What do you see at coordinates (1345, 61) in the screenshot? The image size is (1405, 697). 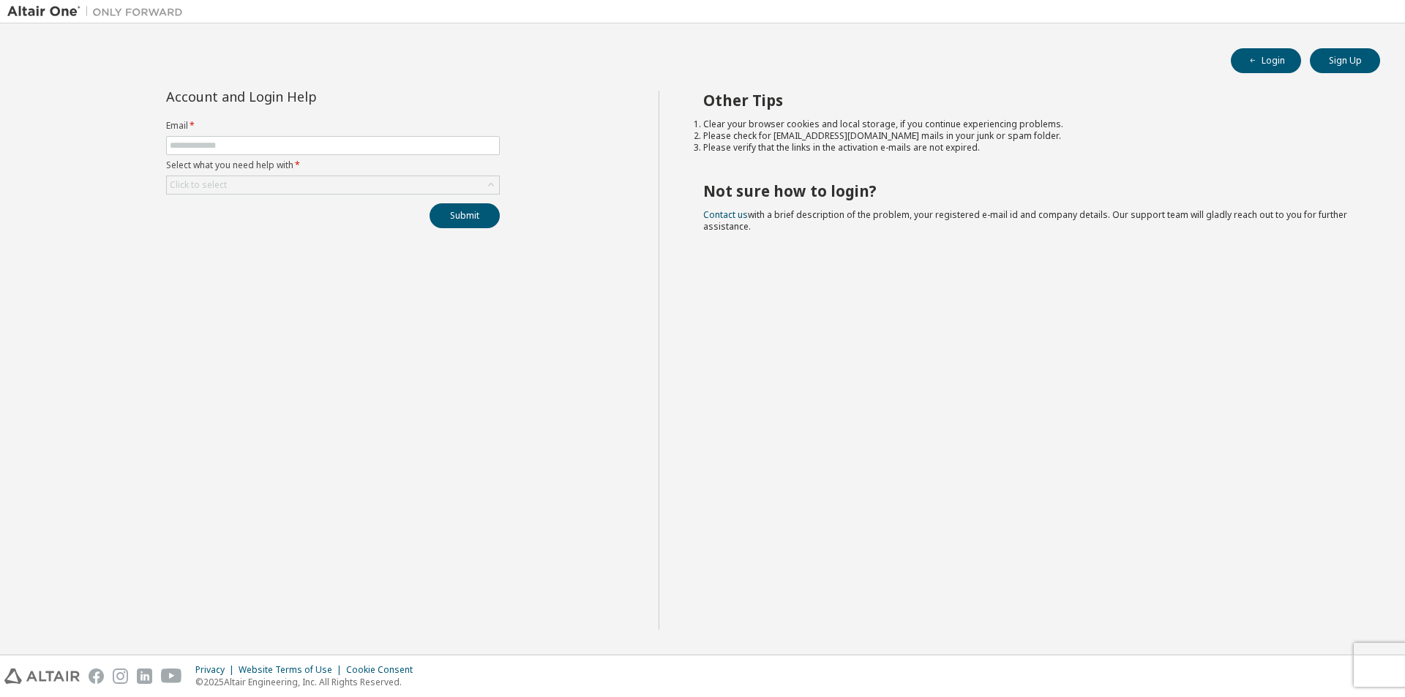 I see `button: Sign Up` at bounding box center [1345, 61].